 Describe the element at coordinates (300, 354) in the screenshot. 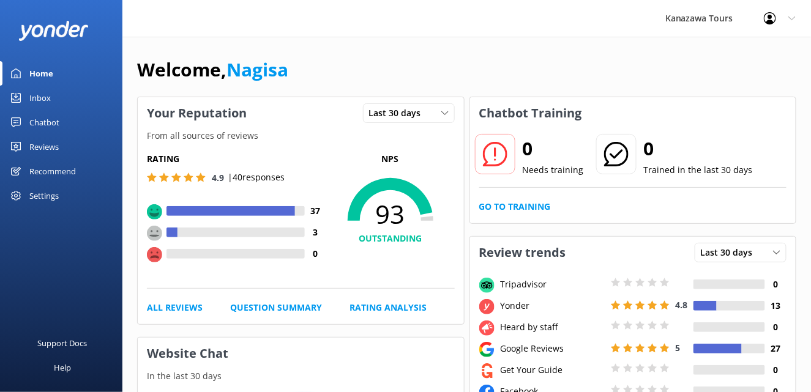

I see `h3: Website Chat` at that location.